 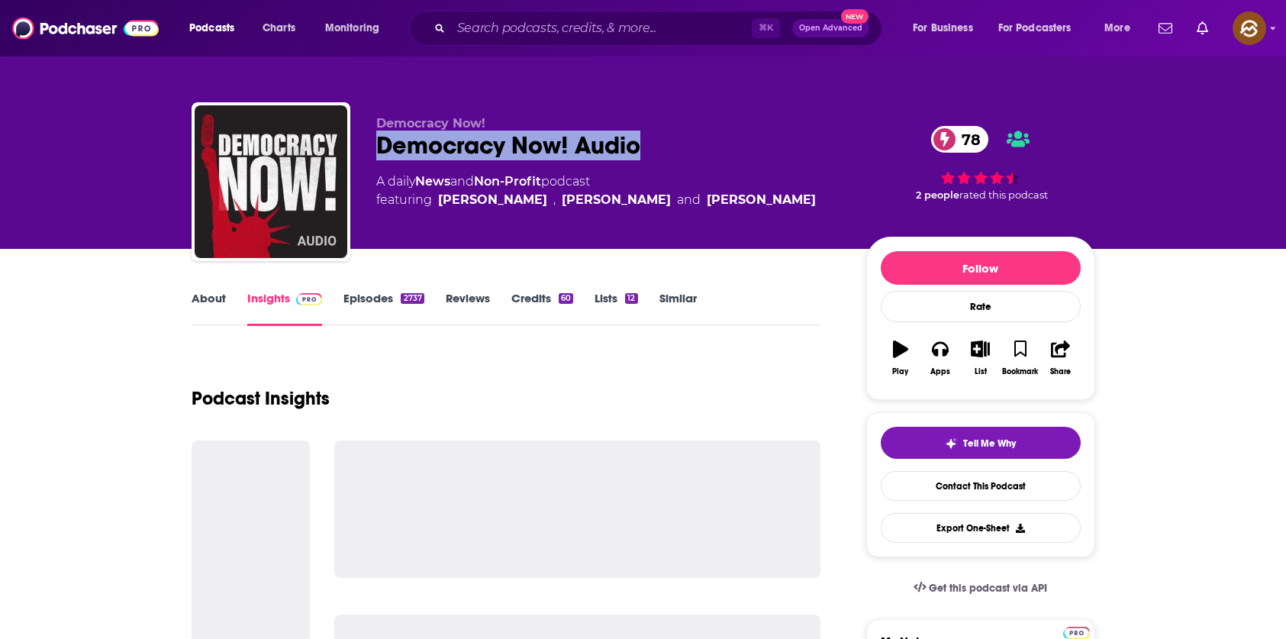 What do you see at coordinates (1019, 372) in the screenshot?
I see `div: Bookmark` at bounding box center [1019, 372].